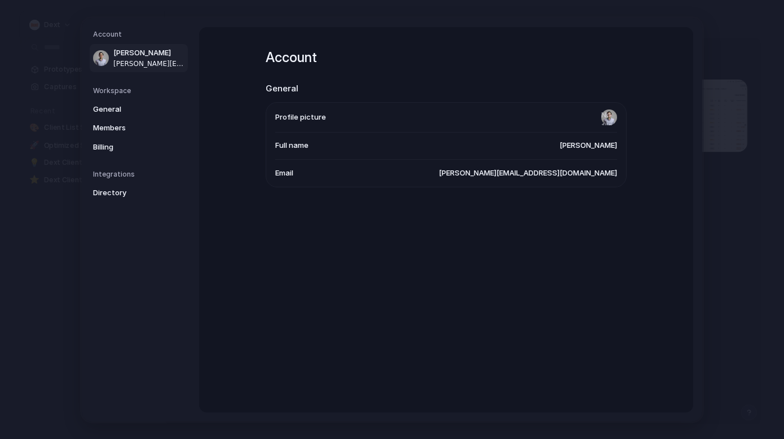 The height and width of the screenshot is (439, 784). Describe the element at coordinates (129, 147) in the screenshot. I see `span: Billing` at that location.